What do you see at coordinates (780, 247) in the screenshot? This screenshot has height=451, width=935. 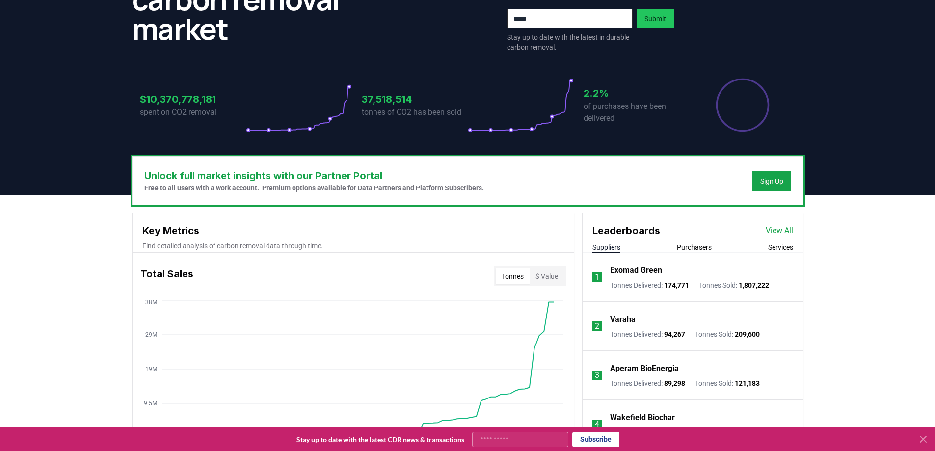 I see `button: Services` at bounding box center [780, 247].